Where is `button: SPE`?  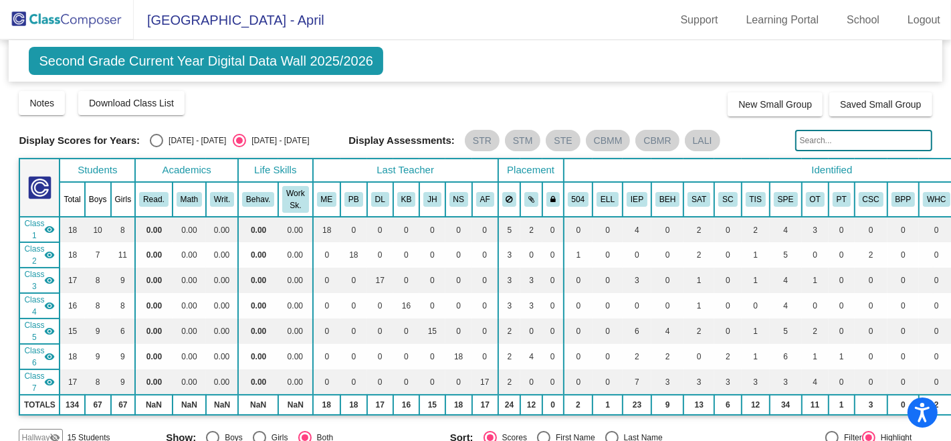 button: SPE is located at coordinates (786, 199).